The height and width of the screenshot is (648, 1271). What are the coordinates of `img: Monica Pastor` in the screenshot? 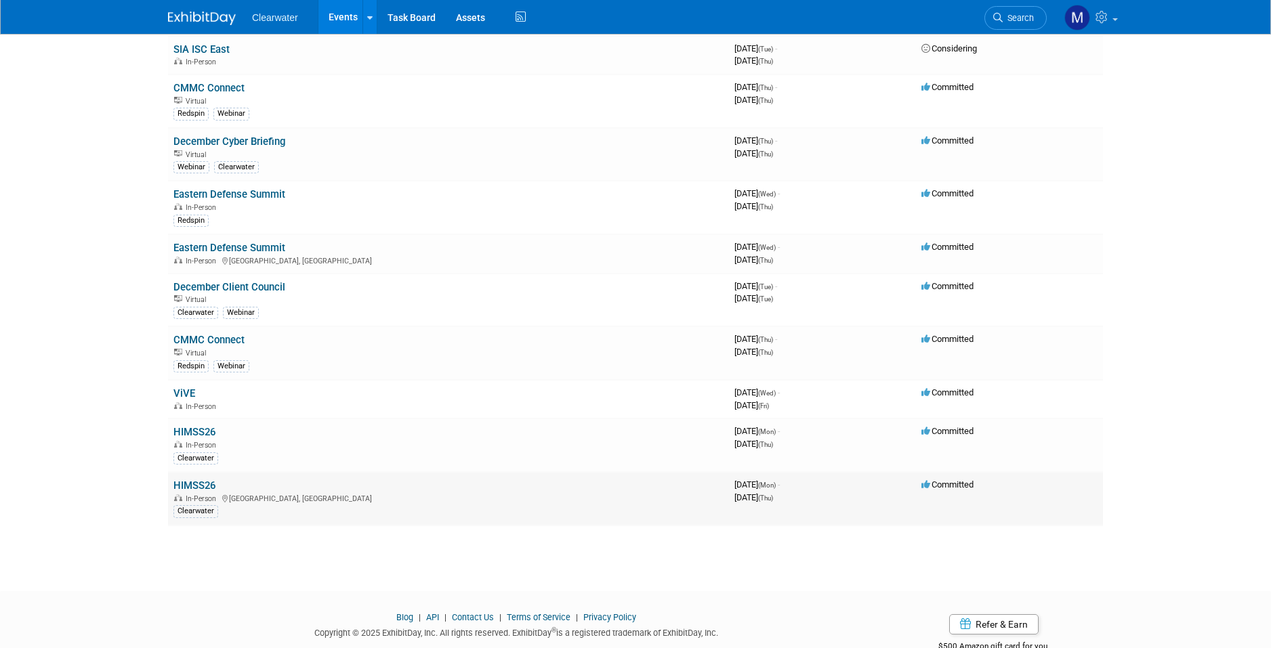 It's located at (1077, 18).